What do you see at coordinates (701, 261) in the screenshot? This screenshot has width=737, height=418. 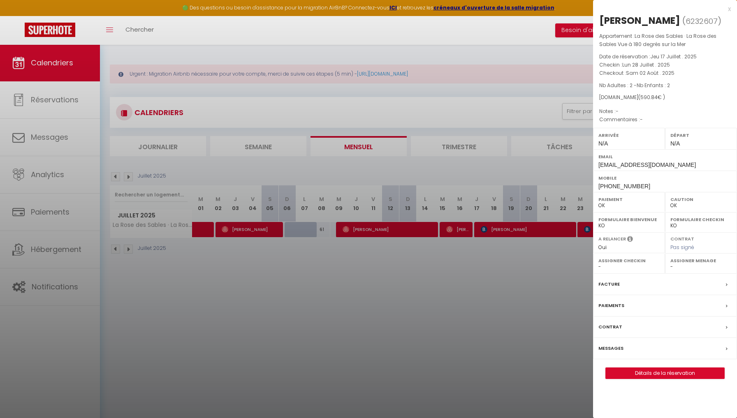 I see `label: Assigner Menage` at bounding box center [701, 261].